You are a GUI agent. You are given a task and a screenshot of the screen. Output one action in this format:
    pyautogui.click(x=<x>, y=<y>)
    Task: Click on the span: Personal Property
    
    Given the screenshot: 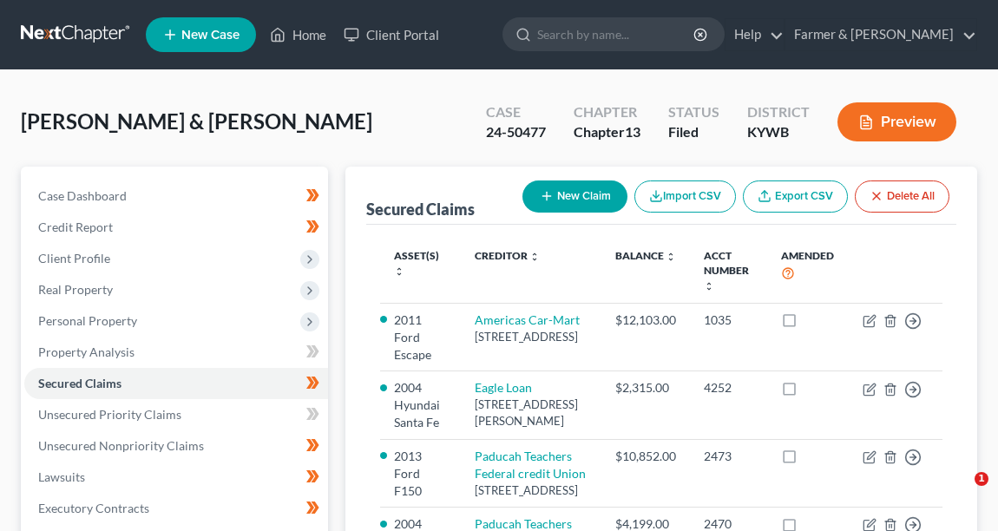 What is the action you would take?
    pyautogui.click(x=88, y=320)
    